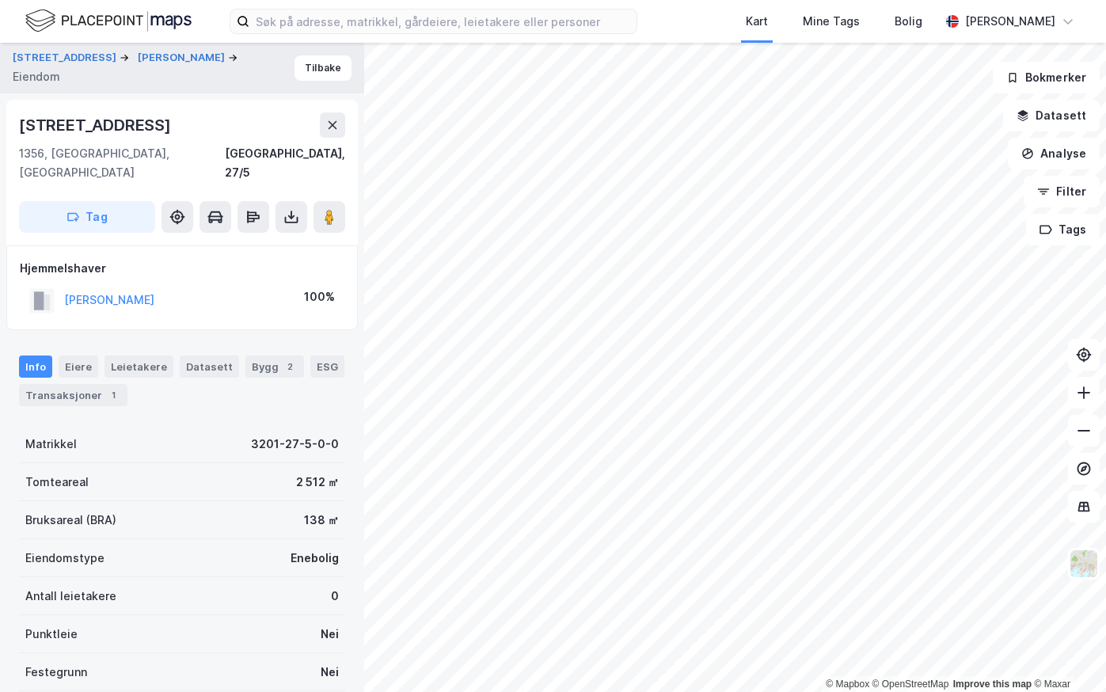 This screenshot has height=692, width=1106. What do you see at coordinates (51, 634) in the screenshot?
I see `div: Punktleie` at bounding box center [51, 634].